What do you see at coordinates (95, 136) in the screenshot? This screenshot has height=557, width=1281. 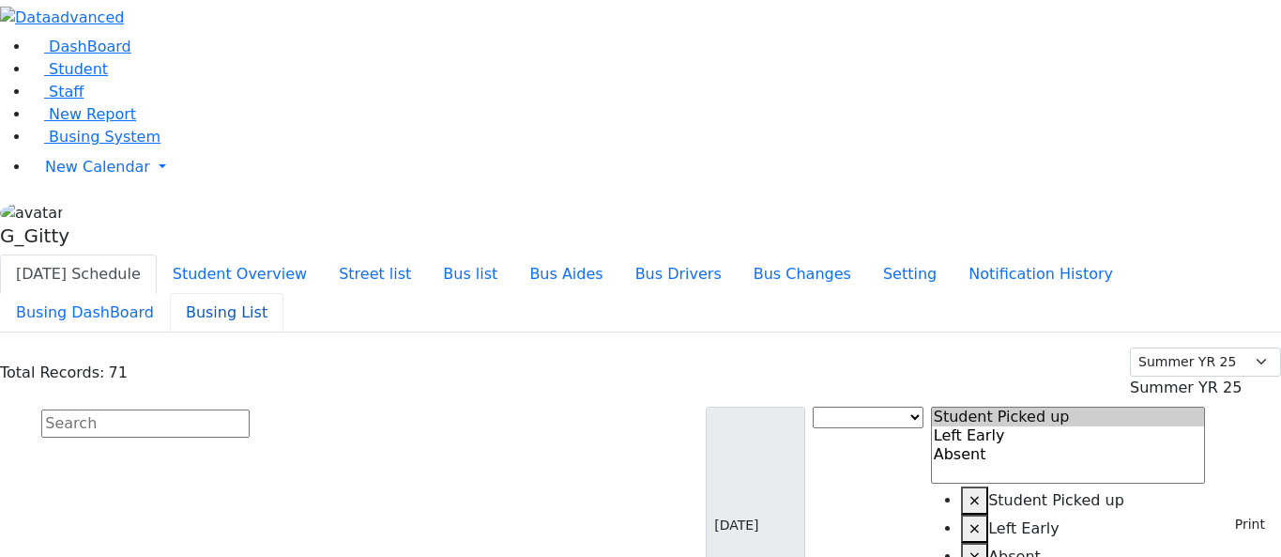 I see `a: Busing System` at bounding box center [95, 136].